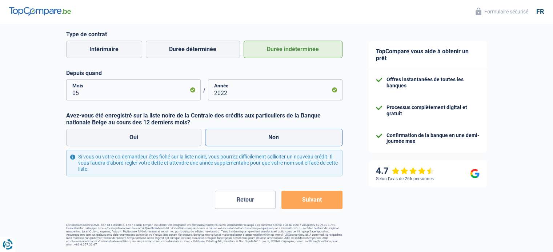 This screenshot has width=553, height=252. What do you see at coordinates (245, 200) in the screenshot?
I see `button: Retour` at bounding box center [245, 200].